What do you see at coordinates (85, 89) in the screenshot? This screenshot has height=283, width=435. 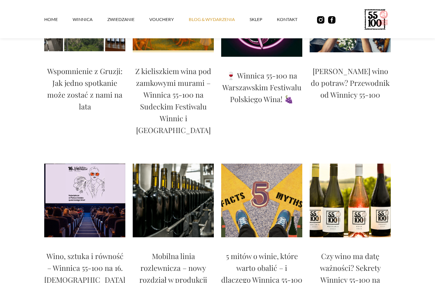 I see `p: Wspomnienie z Gruzji: Jak jedno spotkanie może zostać z nami na lata` at bounding box center [85, 89].